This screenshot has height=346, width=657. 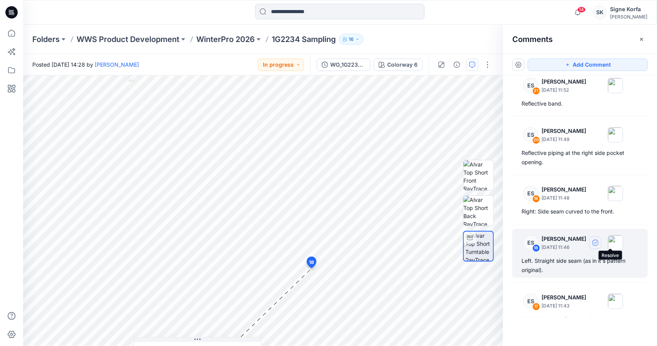 What do you see at coordinates (580, 157) in the screenshot?
I see `div: Reflective piping at the right side pocket opening.` at bounding box center [580, 157].